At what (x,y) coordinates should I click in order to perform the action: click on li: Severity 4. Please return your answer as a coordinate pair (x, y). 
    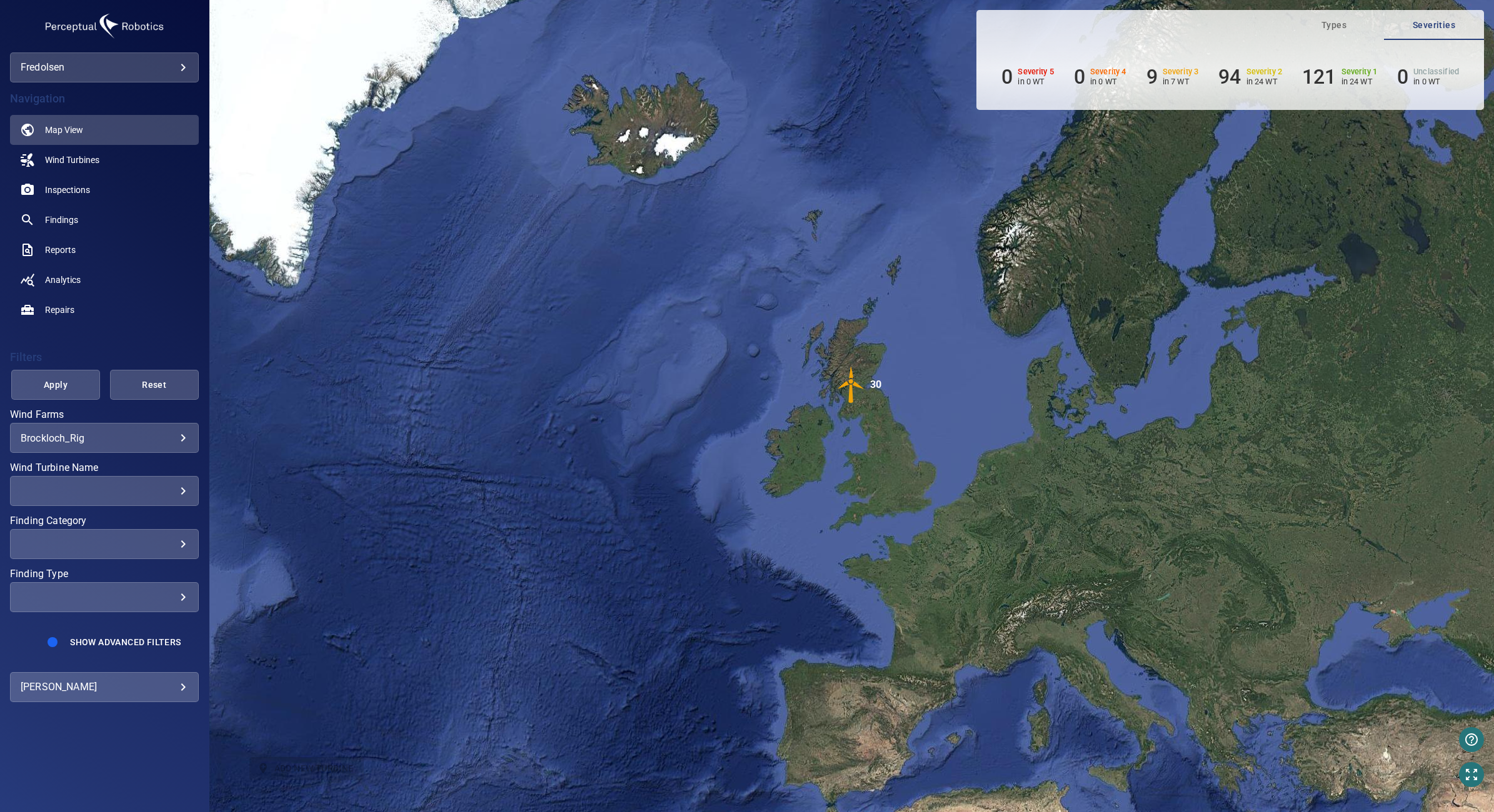
    Looking at the image, I should click on (1100, 77).